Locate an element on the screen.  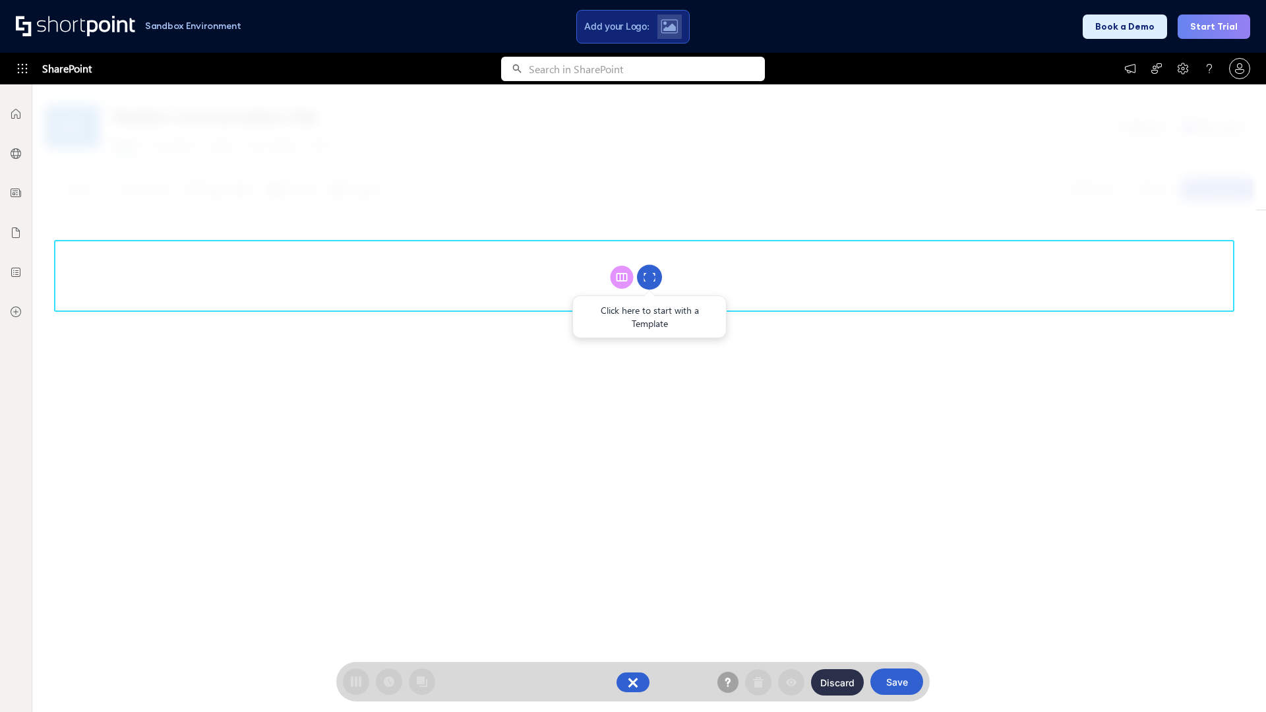
span: SharePoint is located at coordinates (67, 69).